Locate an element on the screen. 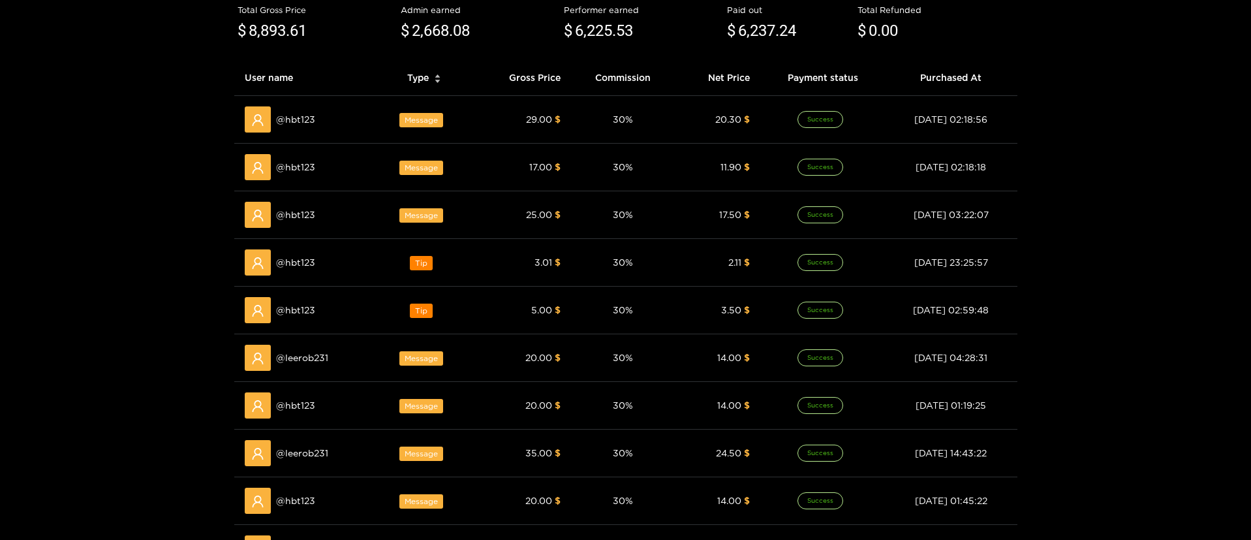  span: 20.30 is located at coordinates (728, 119).